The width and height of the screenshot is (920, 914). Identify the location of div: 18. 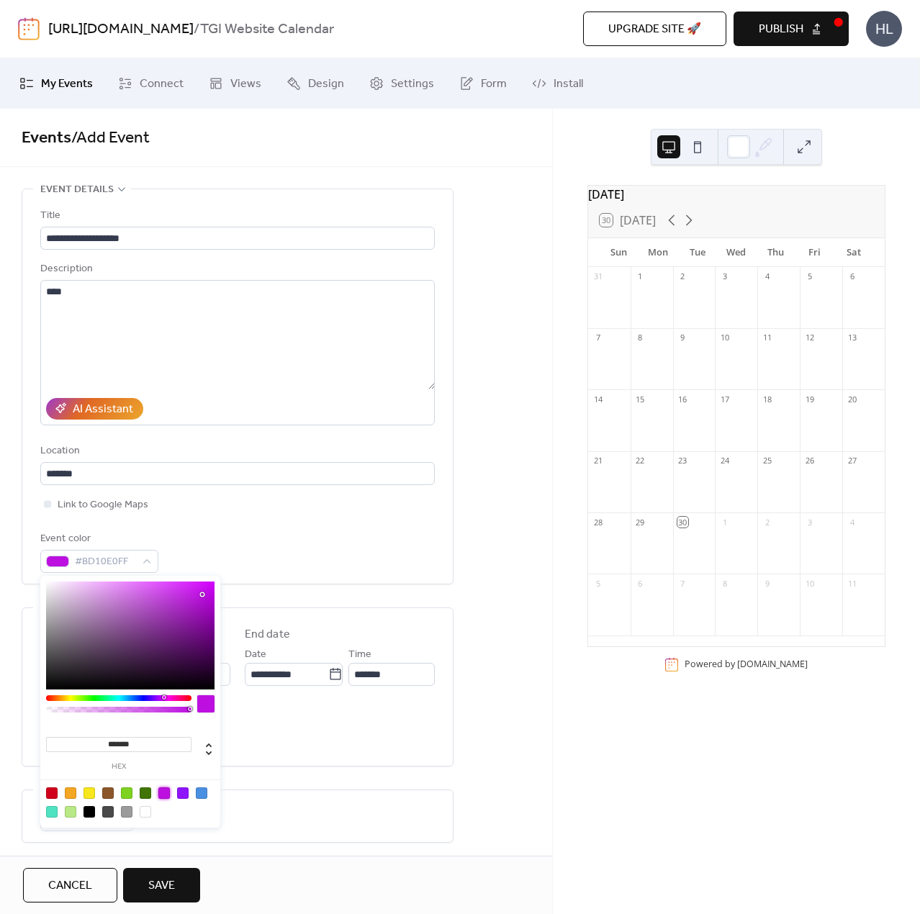
(767, 399).